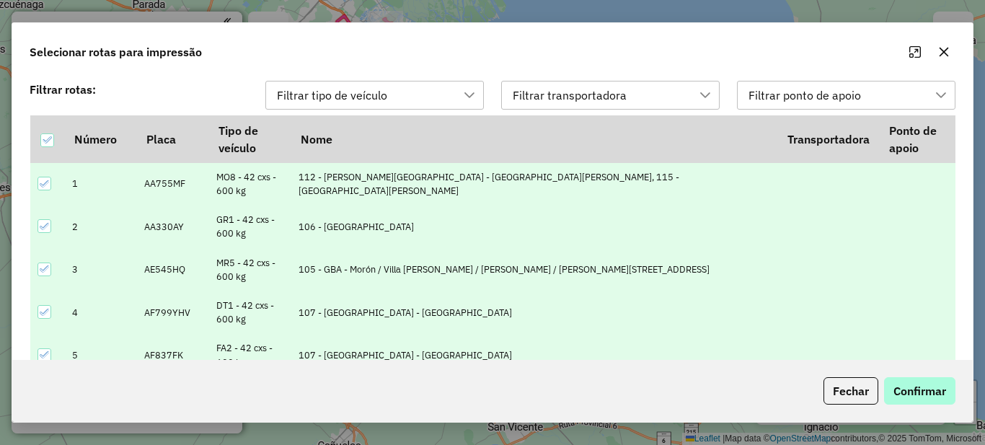 The height and width of the screenshot is (445, 985). I want to click on div: Filtrar ponto de apoio, so click(804, 95).